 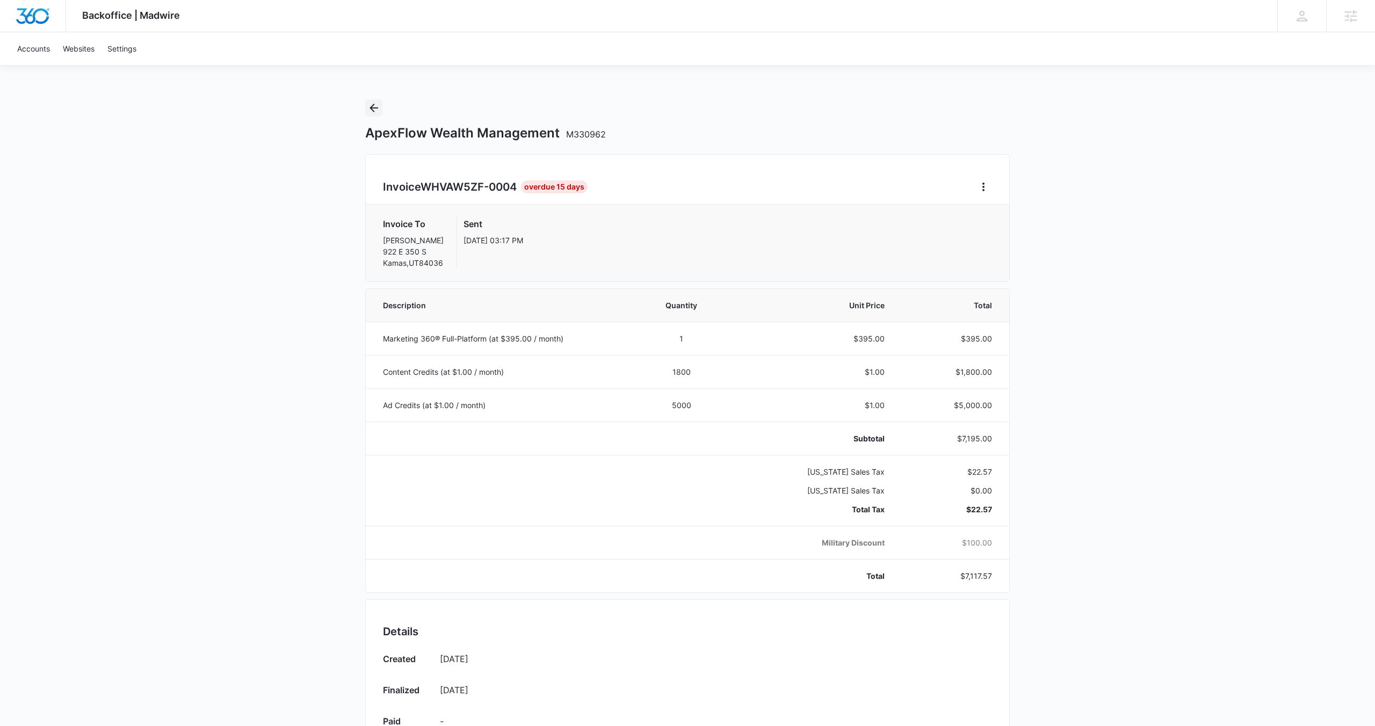 I want to click on p: Total, so click(x=812, y=576).